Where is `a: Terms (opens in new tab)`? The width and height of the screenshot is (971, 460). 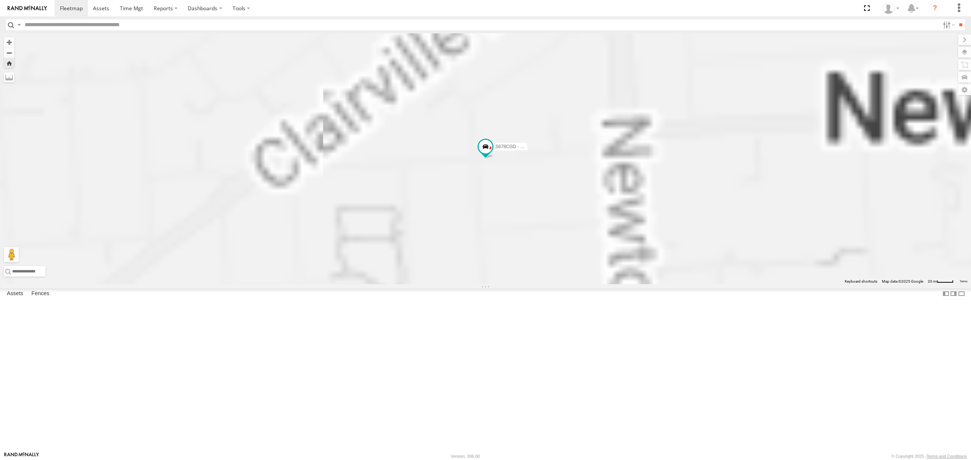
a: Terms (opens in new tab) is located at coordinates (963, 282).